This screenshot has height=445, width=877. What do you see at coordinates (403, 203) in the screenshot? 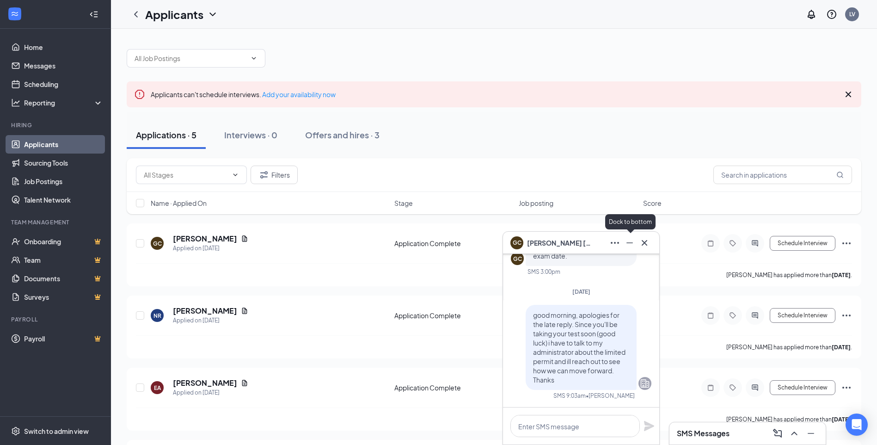
I see `span: Stage` at bounding box center [403, 203].